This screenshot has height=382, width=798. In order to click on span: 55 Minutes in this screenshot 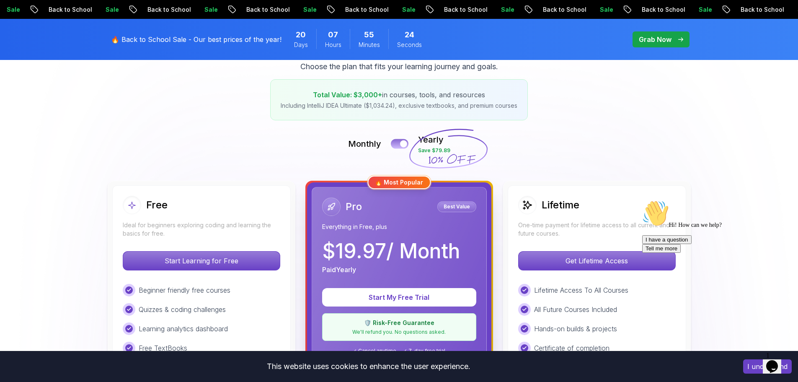, I will do `click(369, 35)`.